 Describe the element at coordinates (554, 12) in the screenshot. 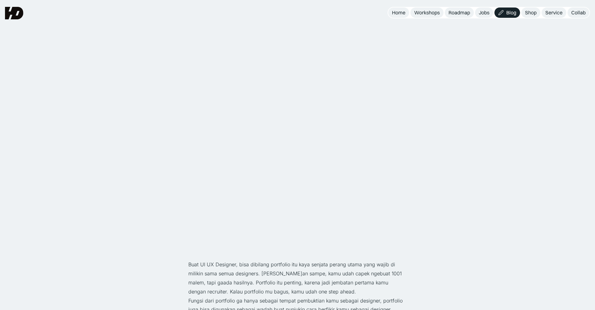

I see `a: Service` at that location.